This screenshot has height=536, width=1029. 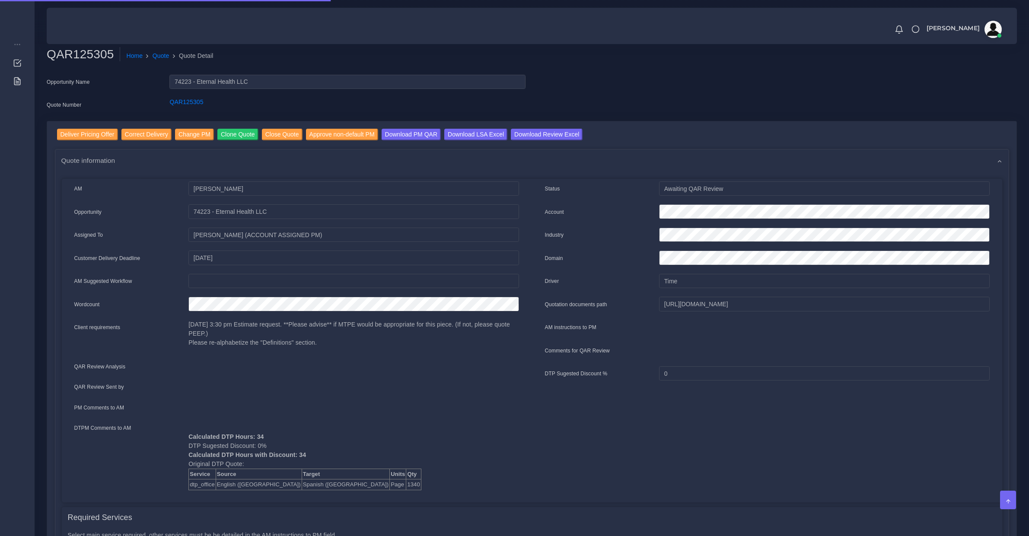 What do you see at coordinates (103, 281) in the screenshot?
I see `label: AM Suggested Workflow` at bounding box center [103, 281].